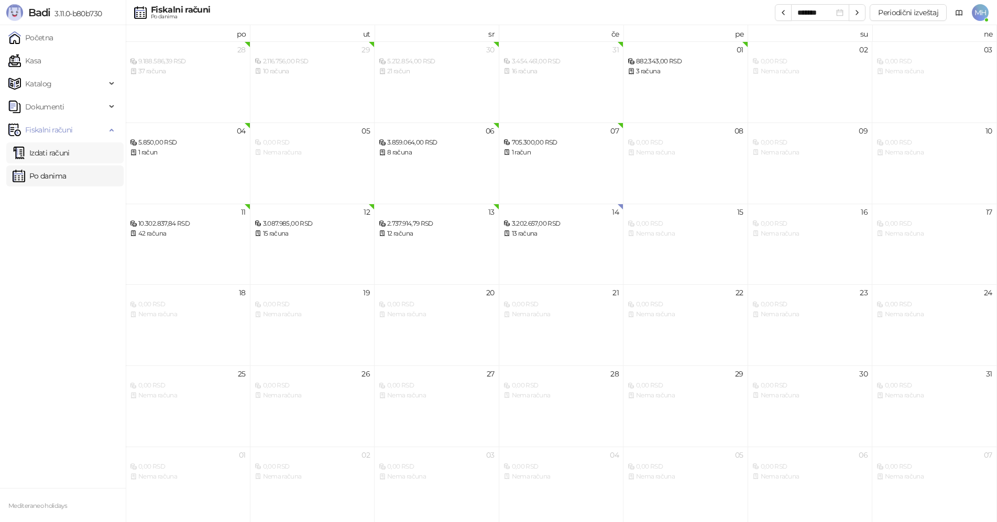  Describe the element at coordinates (312, 224) in the screenshot. I see `div: 3.087.985,00 RSD` at that location.